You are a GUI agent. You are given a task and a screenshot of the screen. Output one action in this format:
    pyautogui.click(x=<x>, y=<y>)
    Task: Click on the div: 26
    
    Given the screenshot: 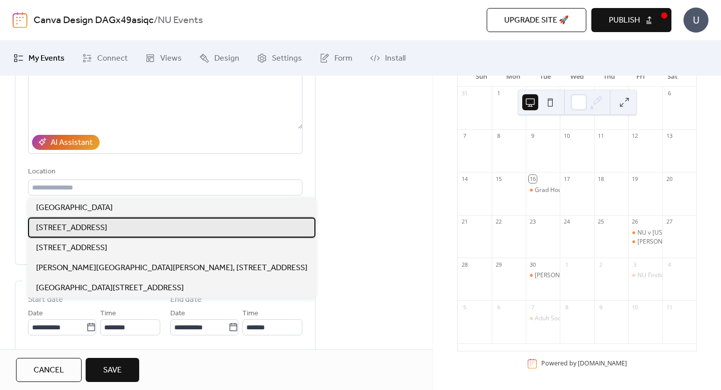 What is the action you would take?
    pyautogui.click(x=635, y=221)
    